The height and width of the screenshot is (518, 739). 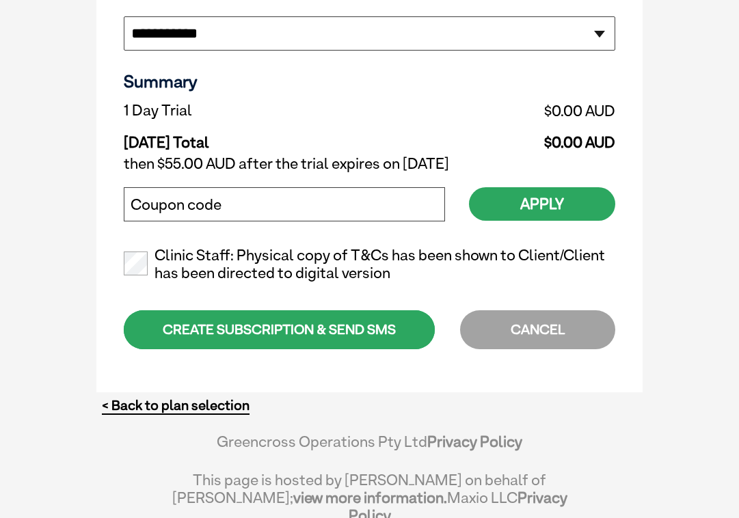 I want to click on td: 1 Day Trial, so click(x=257, y=111).